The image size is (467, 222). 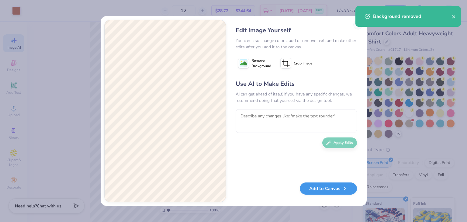 I want to click on div: Background removed, so click(x=413, y=16).